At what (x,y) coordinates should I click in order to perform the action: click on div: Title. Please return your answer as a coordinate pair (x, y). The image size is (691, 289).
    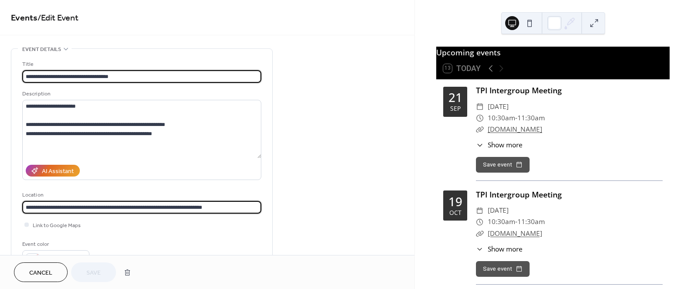
    Looking at the image, I should click on (141, 64).